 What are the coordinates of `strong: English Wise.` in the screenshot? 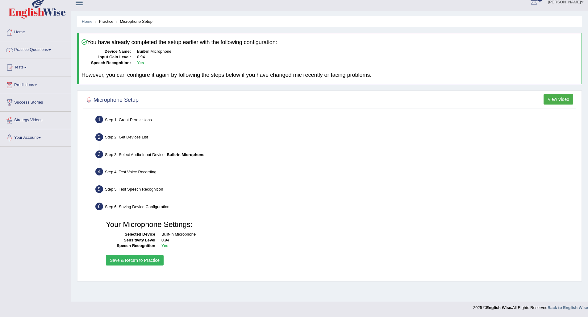 It's located at (499, 308).